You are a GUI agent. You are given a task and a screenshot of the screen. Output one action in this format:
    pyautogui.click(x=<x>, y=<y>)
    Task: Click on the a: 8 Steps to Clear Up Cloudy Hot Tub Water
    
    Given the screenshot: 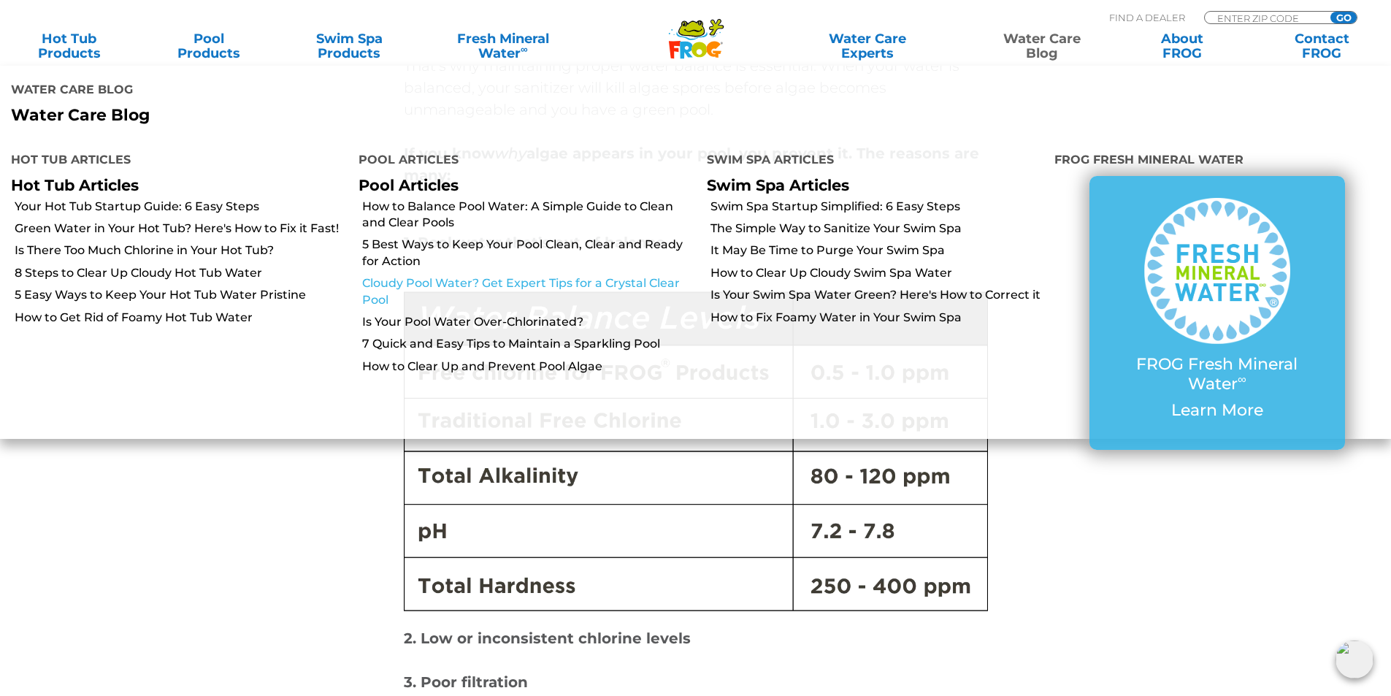 What is the action you would take?
    pyautogui.click(x=181, y=273)
    